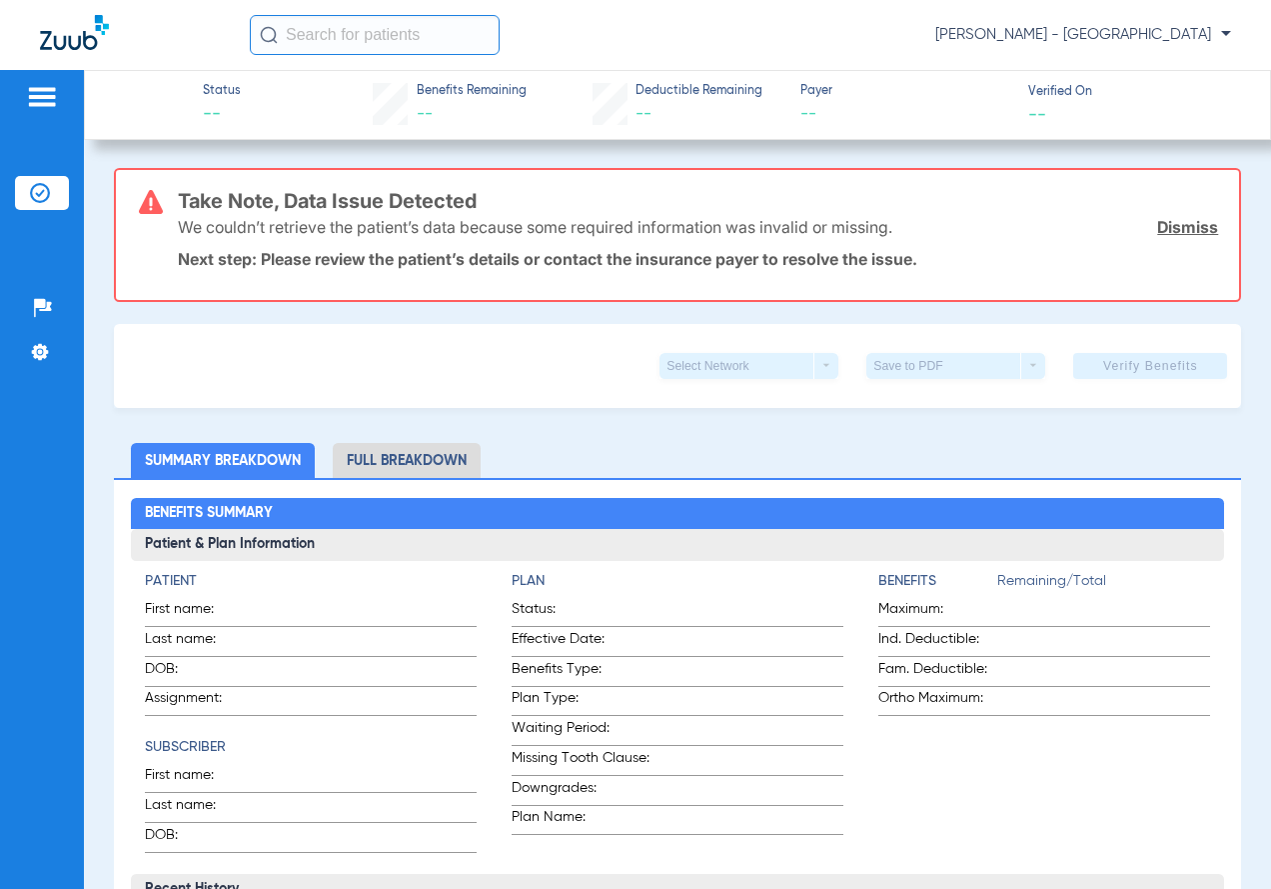 Image resolution: width=1271 pixels, height=889 pixels. What do you see at coordinates (678, 581) in the screenshot?
I see `h4: Plan` at bounding box center [678, 581].